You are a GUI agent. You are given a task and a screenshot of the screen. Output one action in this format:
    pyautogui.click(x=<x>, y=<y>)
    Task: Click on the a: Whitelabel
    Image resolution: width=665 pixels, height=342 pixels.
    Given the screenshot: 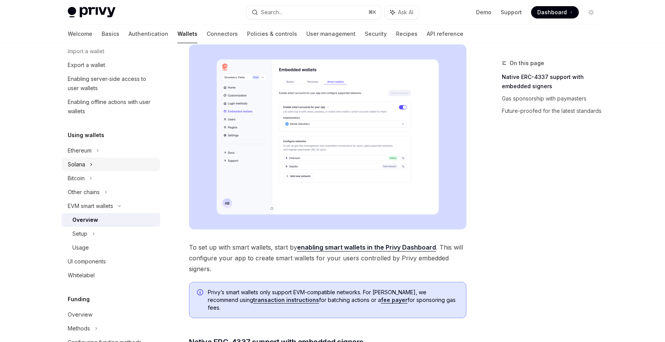 What is the action you would take?
    pyautogui.click(x=111, y=275)
    